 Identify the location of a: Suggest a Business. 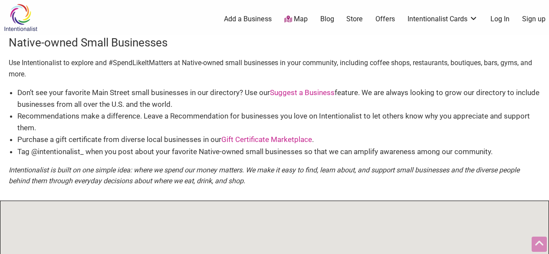
(302, 92).